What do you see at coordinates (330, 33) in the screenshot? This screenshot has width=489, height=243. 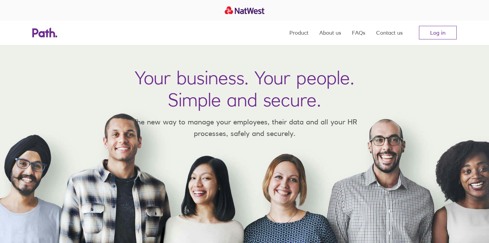 I see `a: About us` at bounding box center [330, 33].